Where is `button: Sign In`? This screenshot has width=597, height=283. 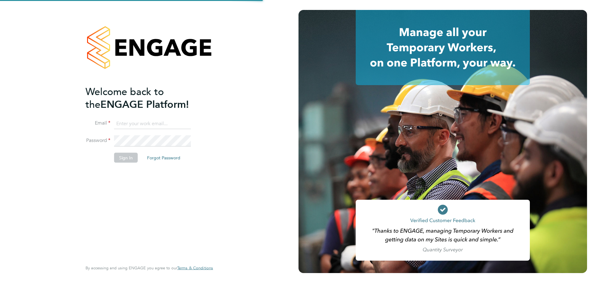
button: Sign In is located at coordinates (126, 158).